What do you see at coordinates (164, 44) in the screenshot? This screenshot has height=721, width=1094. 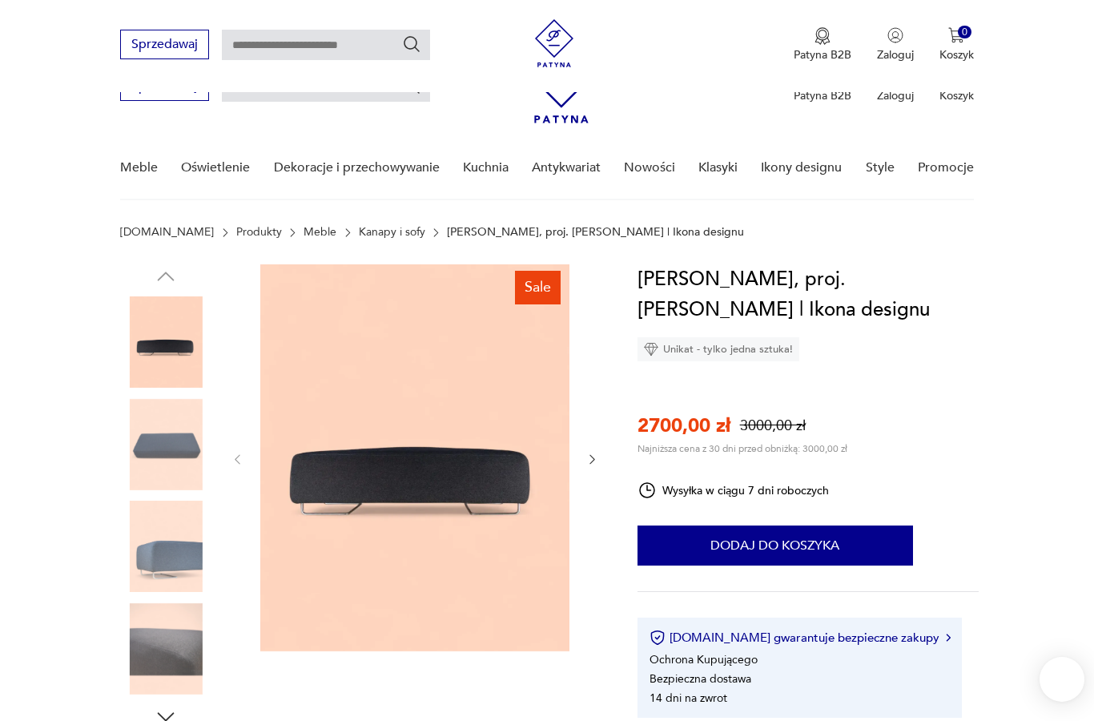 I see `button: Sprzedawaj` at bounding box center [164, 44].